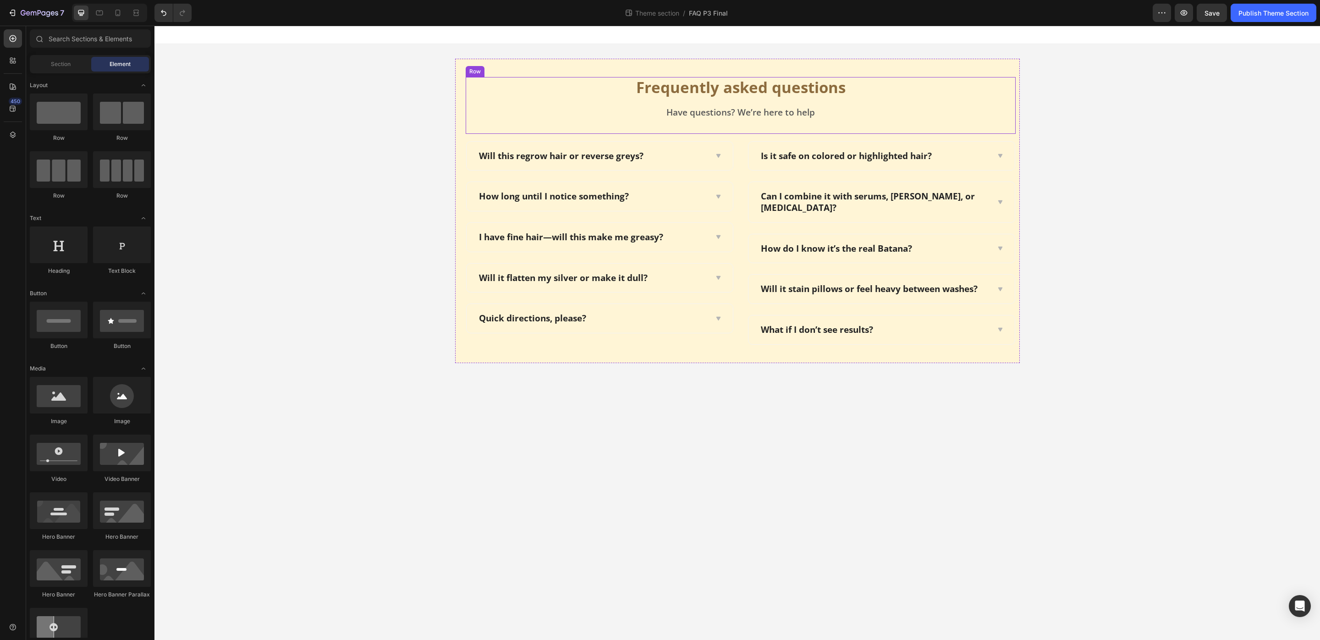 The height and width of the screenshot is (640, 1320). I want to click on p: I have fine hair—will this make me greasy?, so click(417, 211).